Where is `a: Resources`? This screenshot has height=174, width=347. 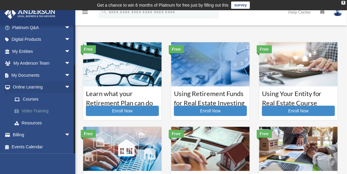
a: Resources is located at coordinates (44, 123).